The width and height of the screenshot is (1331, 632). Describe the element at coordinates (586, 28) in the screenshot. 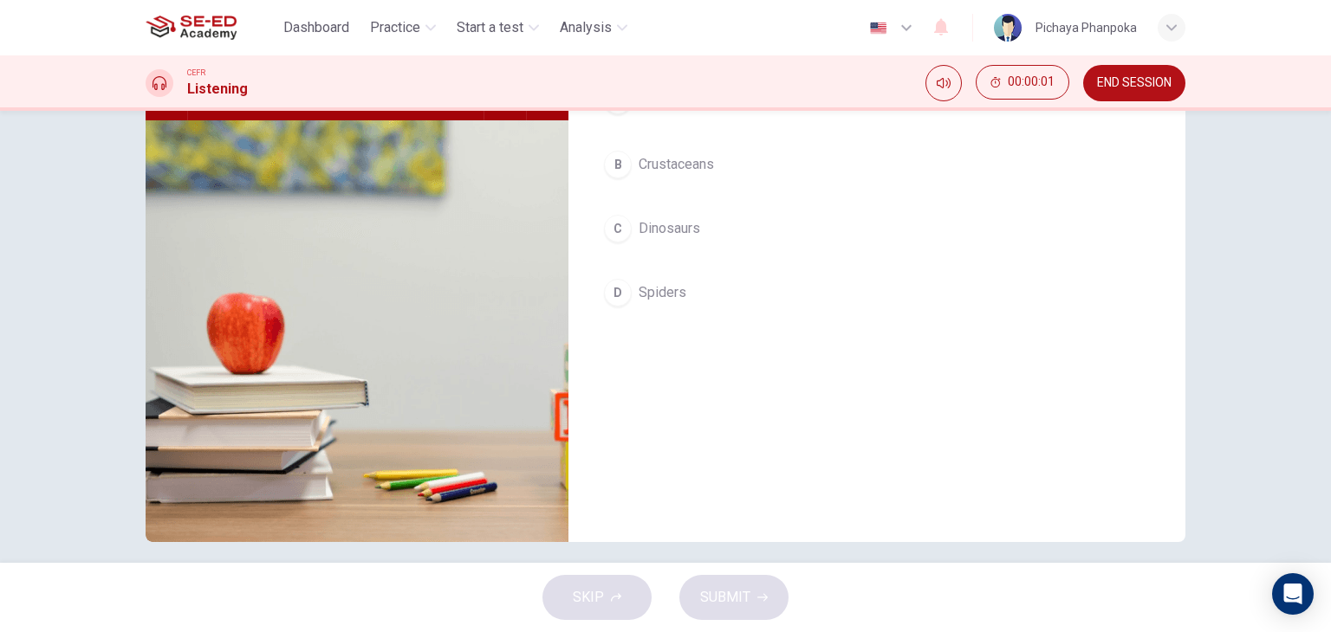

I see `span: Analysis` at that location.